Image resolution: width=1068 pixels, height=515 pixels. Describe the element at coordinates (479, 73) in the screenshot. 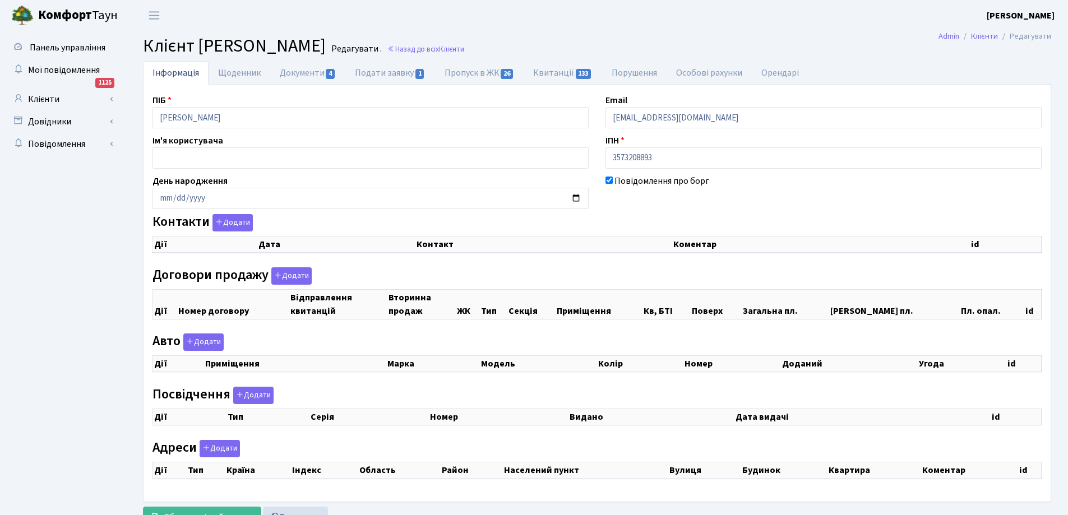

I see `a: Пропуск в ЖК` at that location.